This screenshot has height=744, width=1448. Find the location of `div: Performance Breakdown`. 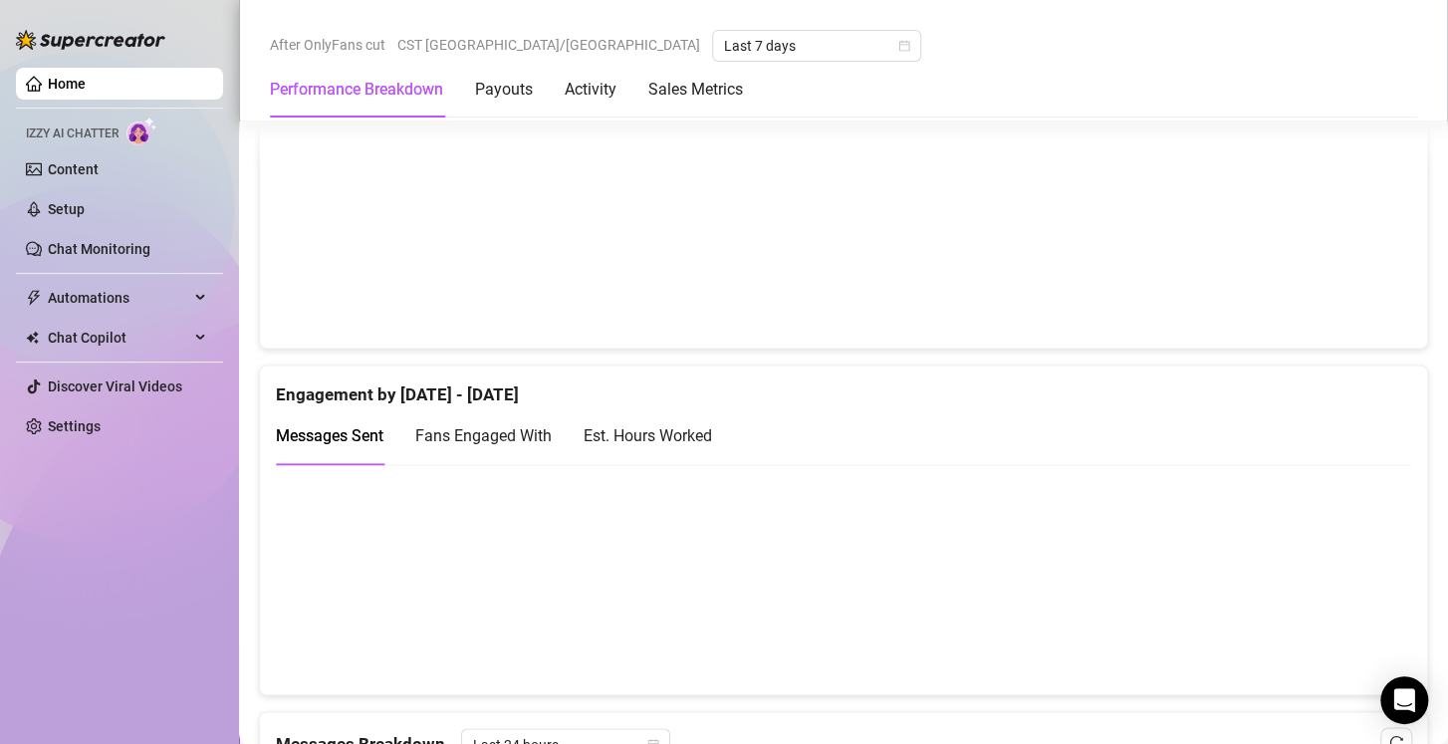

div: Performance Breakdown is located at coordinates (357, 90).